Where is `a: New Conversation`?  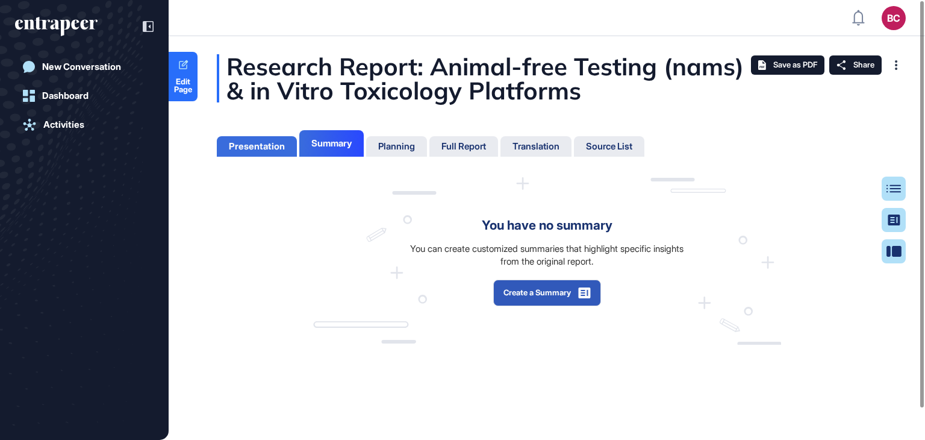 a: New Conversation is located at coordinates (84, 67).